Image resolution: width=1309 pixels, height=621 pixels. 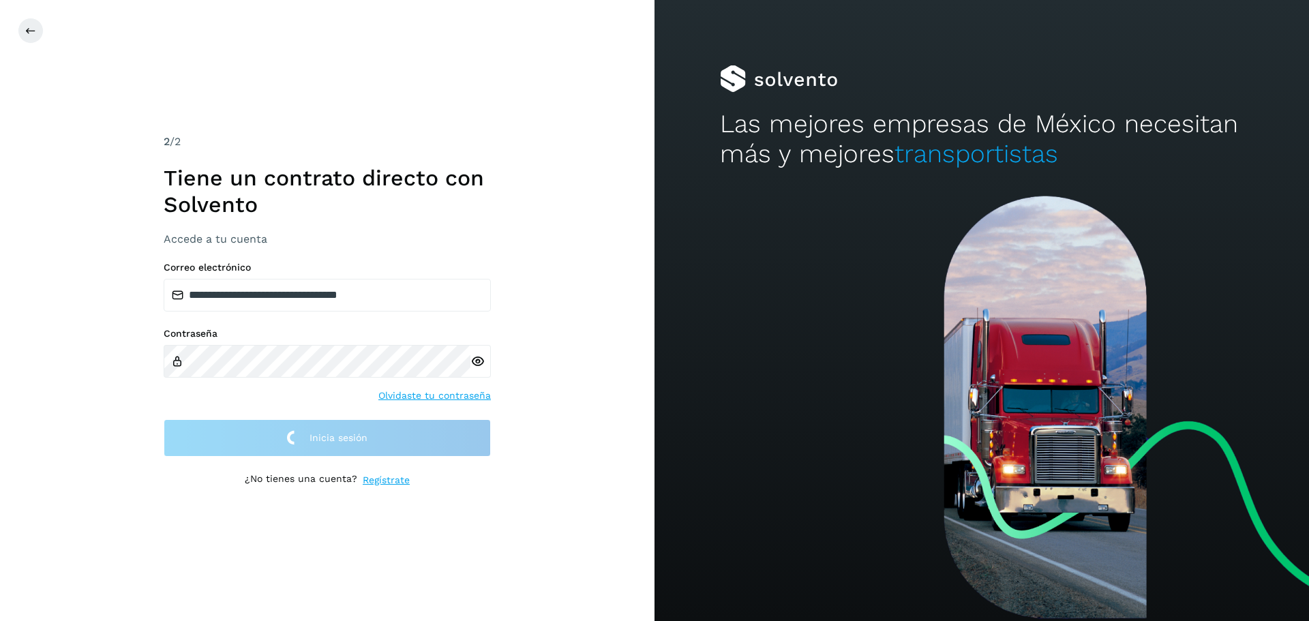 I want to click on label: Contraseña, so click(x=327, y=333).